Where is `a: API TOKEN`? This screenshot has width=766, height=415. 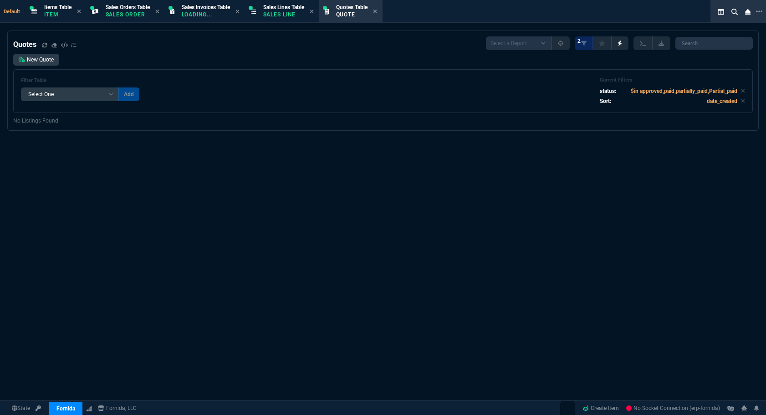 a: API TOKEN is located at coordinates (38, 408).